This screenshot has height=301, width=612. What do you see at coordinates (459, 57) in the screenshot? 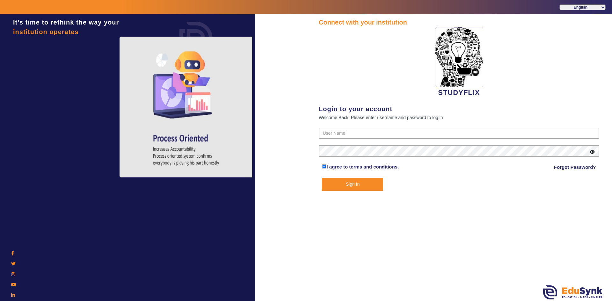
I see `img: 2da83ddf-6089-4dce-a9e2-416746467bdd` at bounding box center [459, 57].